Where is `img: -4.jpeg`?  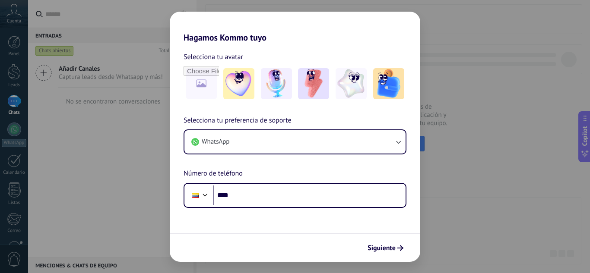
img: -4.jpeg is located at coordinates (351, 84).